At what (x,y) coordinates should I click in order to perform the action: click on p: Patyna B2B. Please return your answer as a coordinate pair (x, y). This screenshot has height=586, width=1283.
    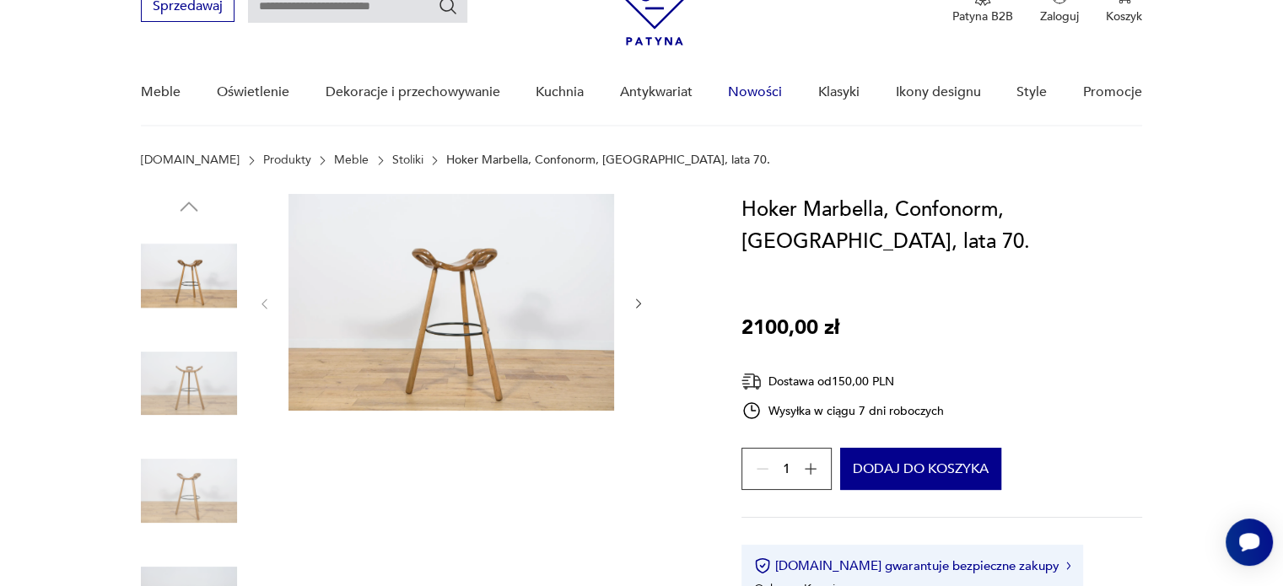
    Looking at the image, I should click on (983, 16).